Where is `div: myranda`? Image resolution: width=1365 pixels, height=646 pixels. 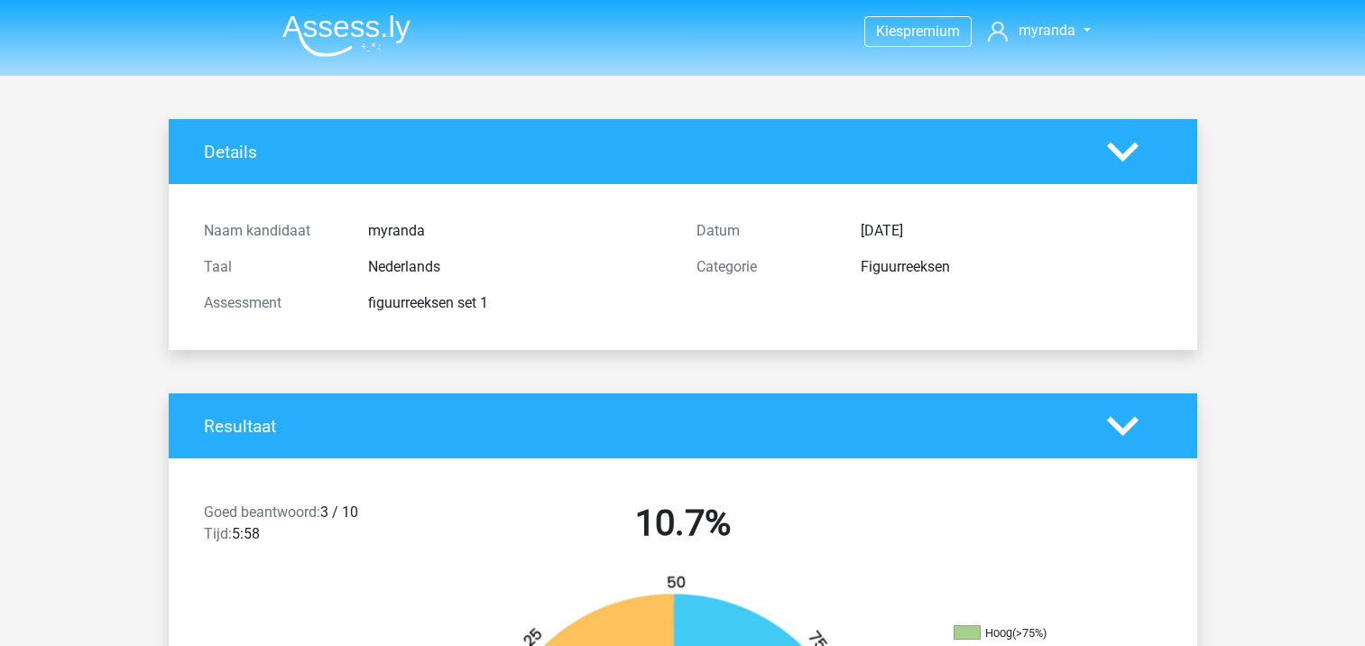 div: myranda is located at coordinates (519, 231).